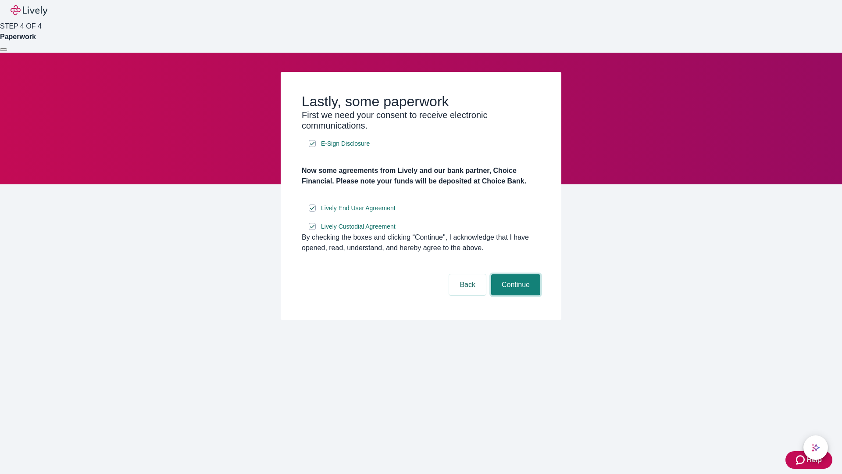 The height and width of the screenshot is (474, 842). What do you see at coordinates (29, 11) in the screenshot?
I see `img: Lively` at bounding box center [29, 11].